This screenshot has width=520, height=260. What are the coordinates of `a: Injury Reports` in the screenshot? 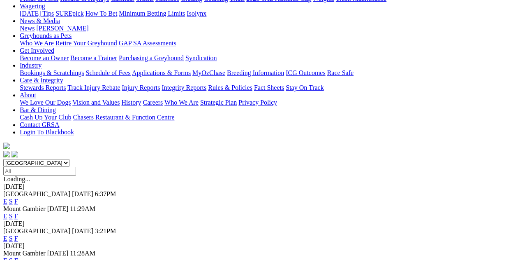 It's located at (141, 87).